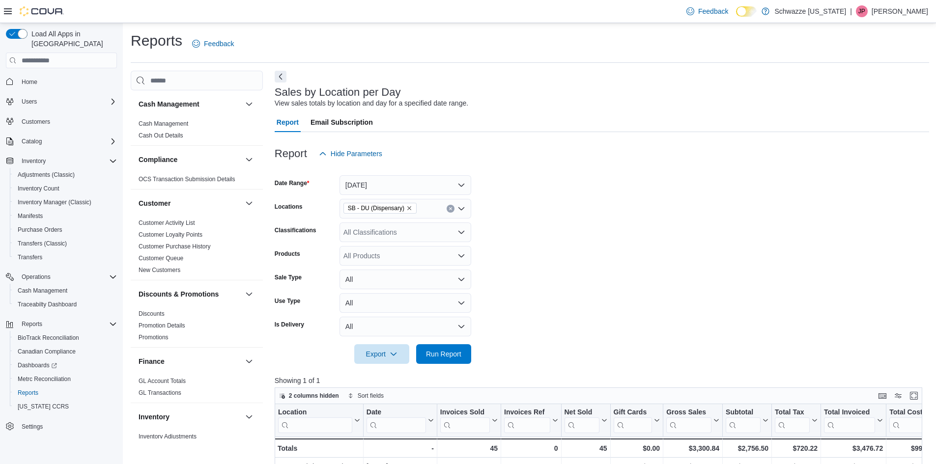  Describe the element at coordinates (365, 396) in the screenshot. I see `button: Sort fields` at that location.